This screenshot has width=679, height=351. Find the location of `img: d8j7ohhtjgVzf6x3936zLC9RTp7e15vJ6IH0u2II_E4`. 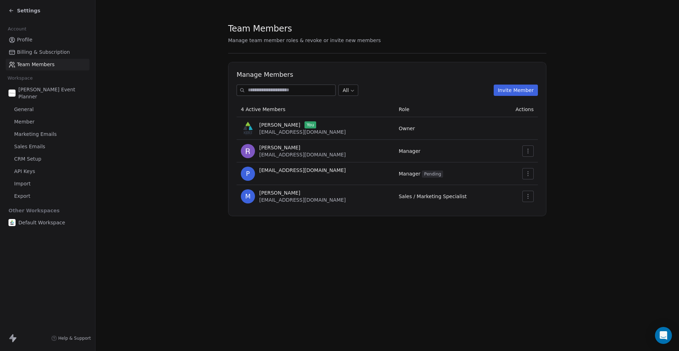

img: d8j7ohhtjgVzf6x3936zLC9RTp7e15vJ6IH0u2II_E4 is located at coordinates (248, 151).